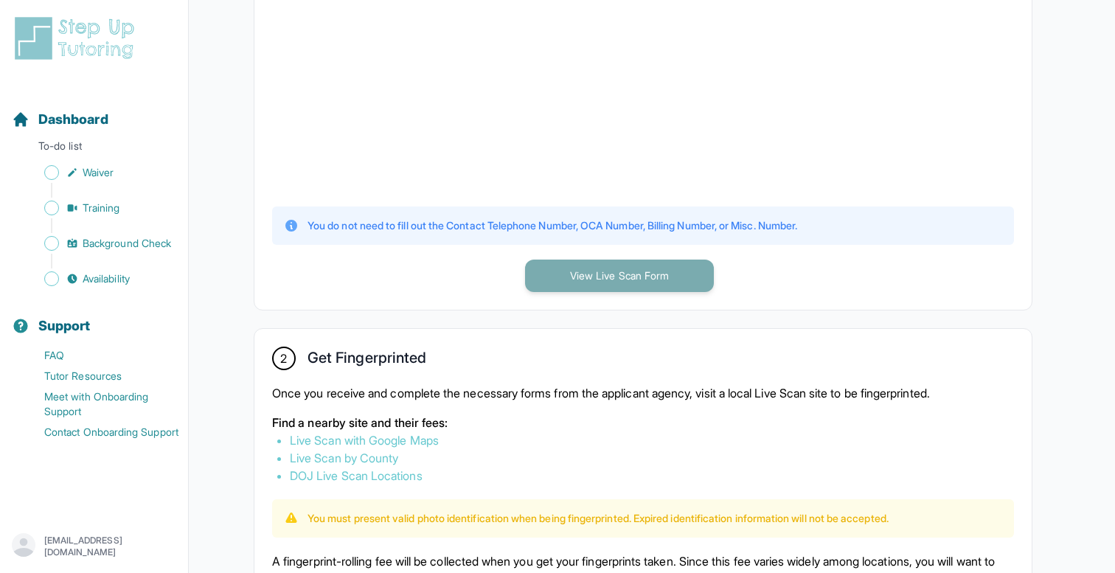 The image size is (1115, 573). What do you see at coordinates (367, 361) in the screenshot?
I see `h2: Get Fingerprinted` at bounding box center [367, 361].